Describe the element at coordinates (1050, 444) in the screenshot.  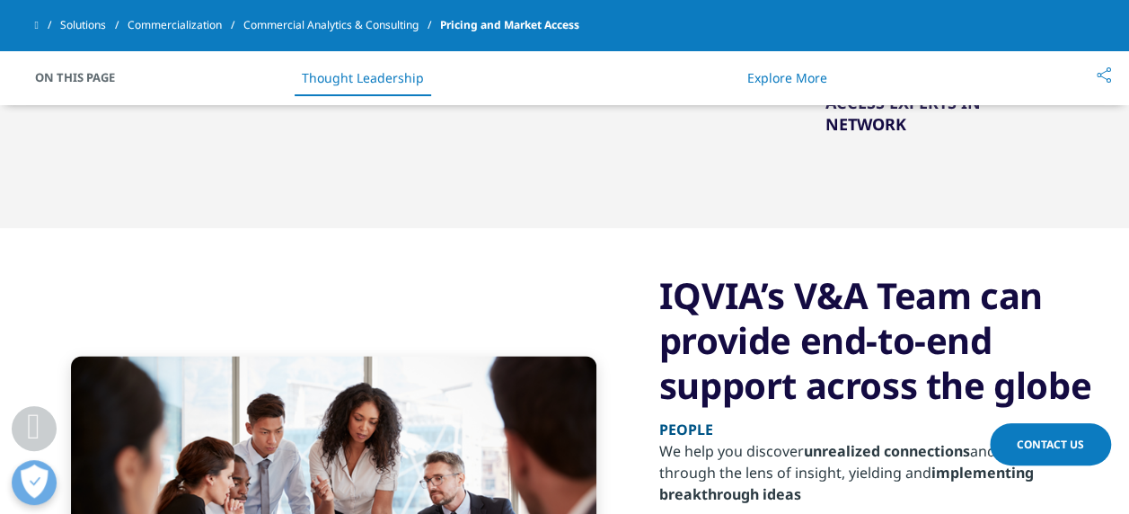
I see `span: Contact Us` at that location.